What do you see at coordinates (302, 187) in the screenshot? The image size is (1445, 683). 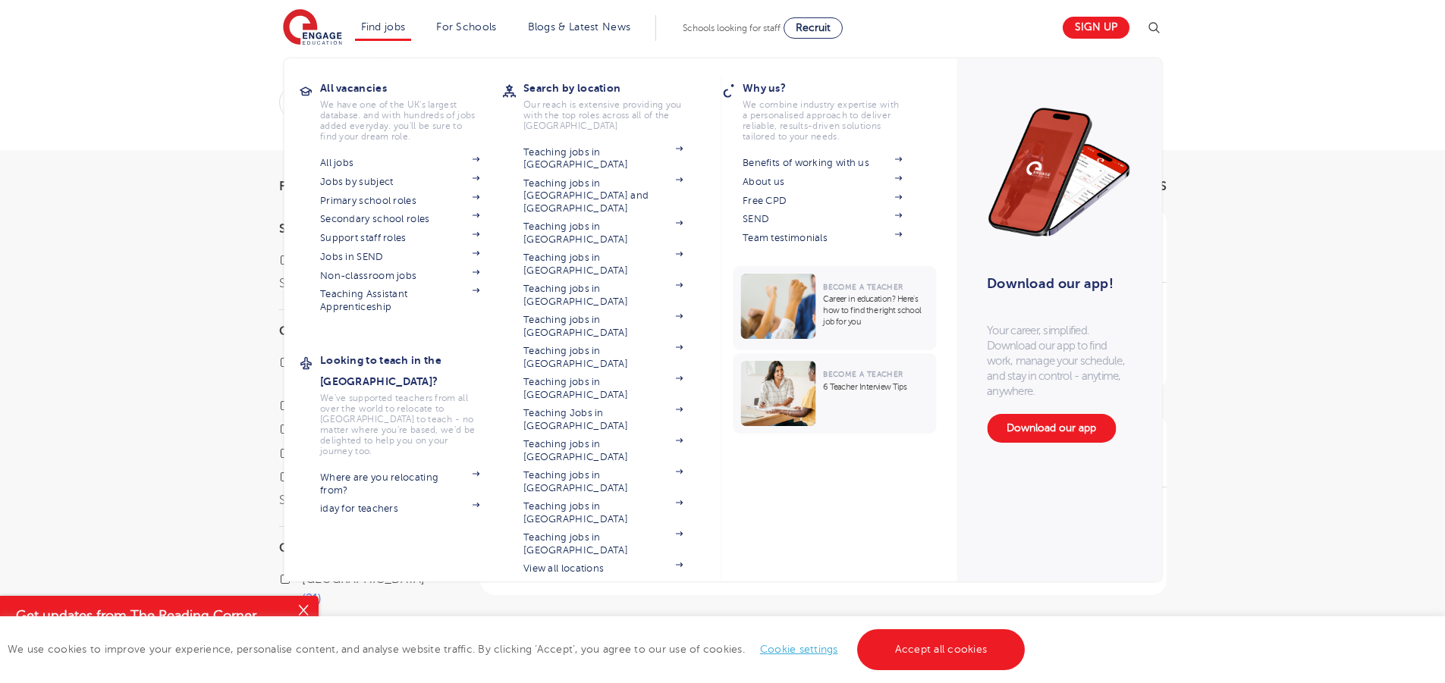 I see `span: Filters` at bounding box center [302, 187].